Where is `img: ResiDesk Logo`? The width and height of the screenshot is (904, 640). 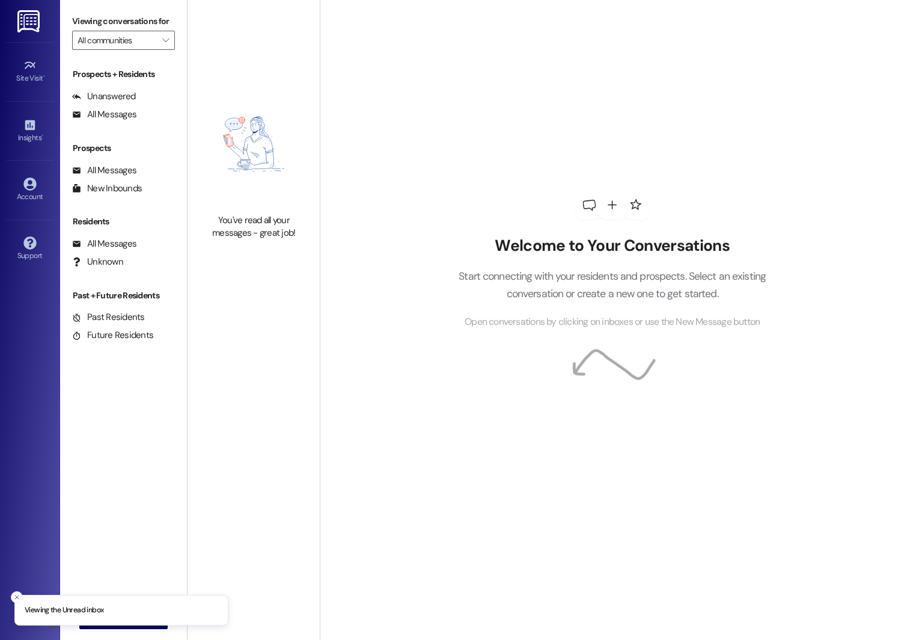 img: ResiDesk Logo is located at coordinates (29, 21).